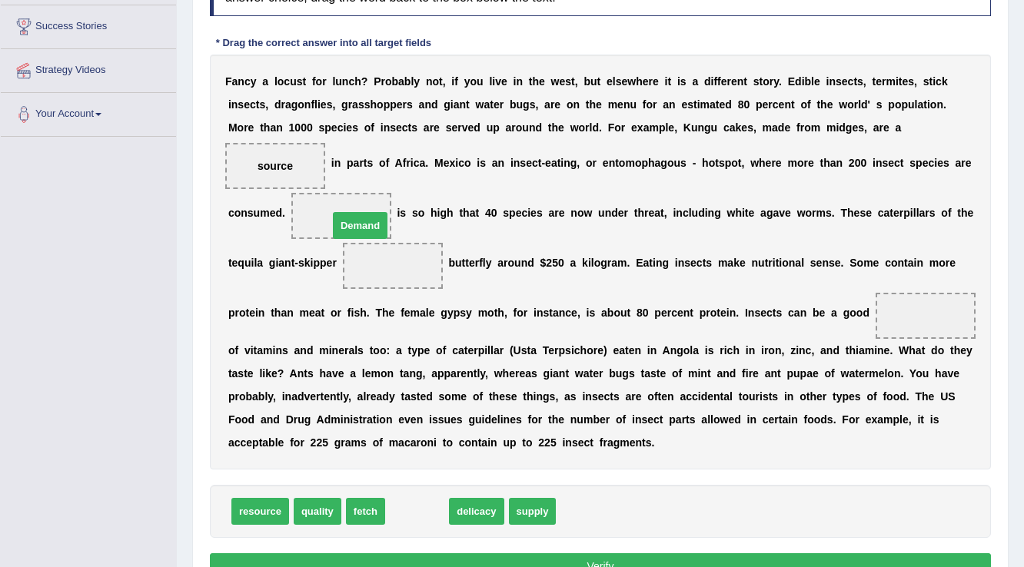 The image size is (1024, 567). What do you see at coordinates (498, 81) in the screenshot?
I see `b: v` at bounding box center [498, 81].